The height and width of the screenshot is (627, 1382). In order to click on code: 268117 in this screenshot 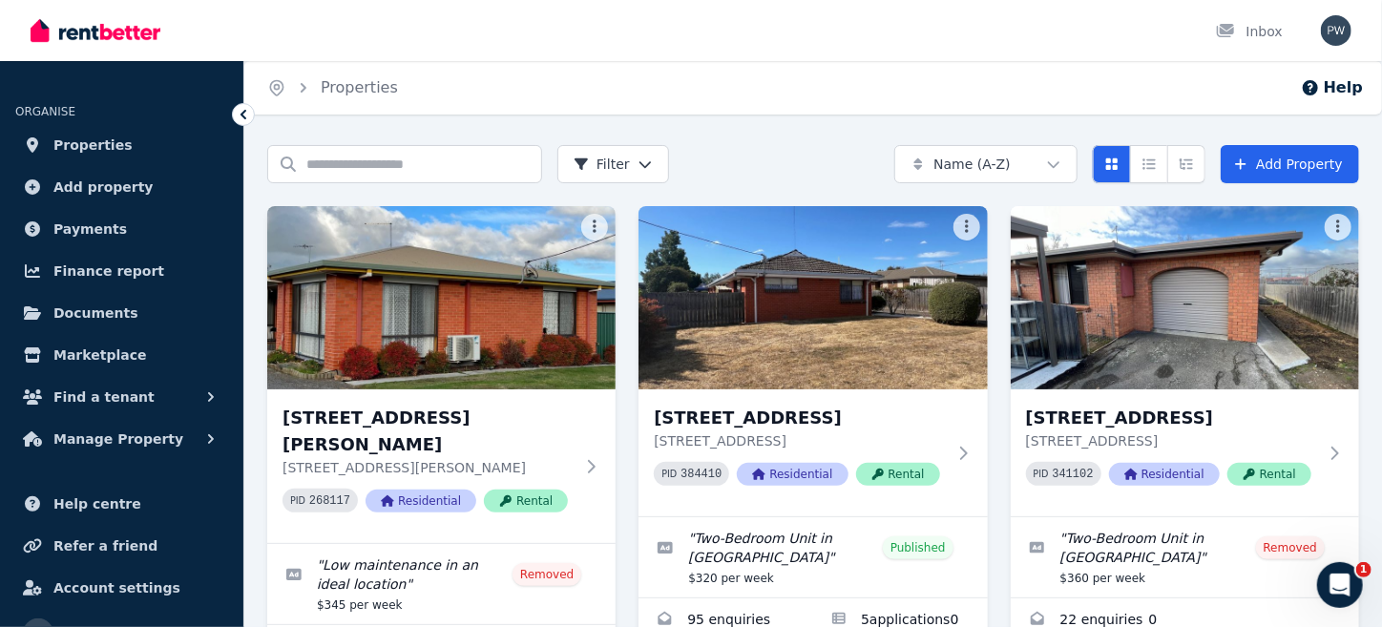, I will do `click(329, 501)`.